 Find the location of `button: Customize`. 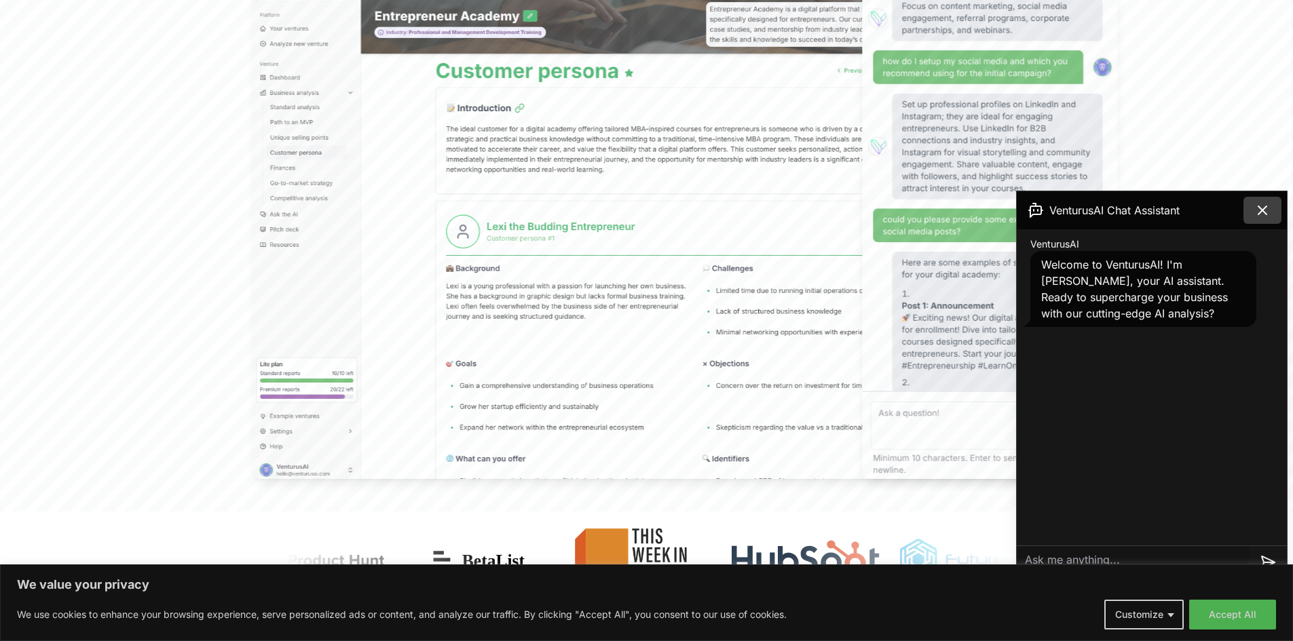

button: Customize is located at coordinates (1144, 615).